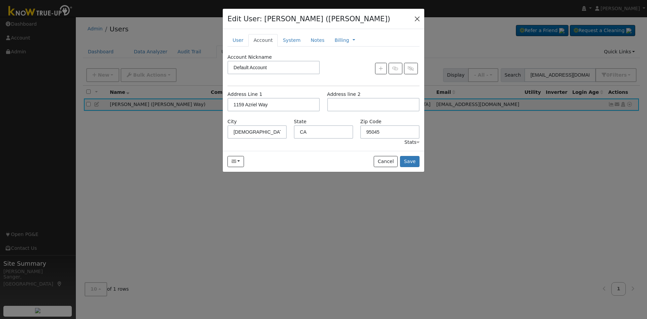  Describe the element at coordinates (250, 57) in the screenshot. I see `label: Account Nickname` at that location.